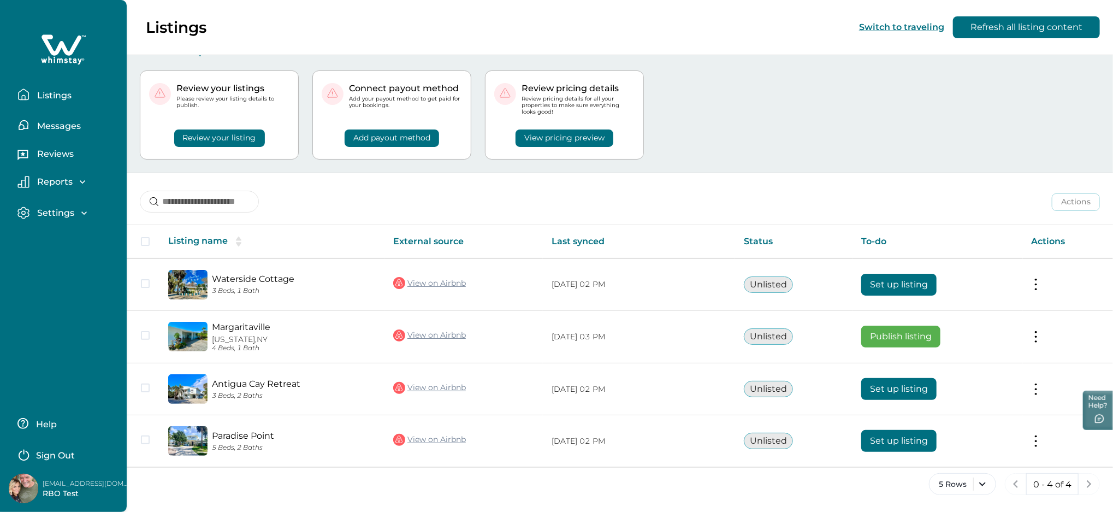  What do you see at coordinates (578, 105) in the screenshot?
I see `p: Review pricing details for all your properties to make sure everything looks good!` at bounding box center [578, 105].